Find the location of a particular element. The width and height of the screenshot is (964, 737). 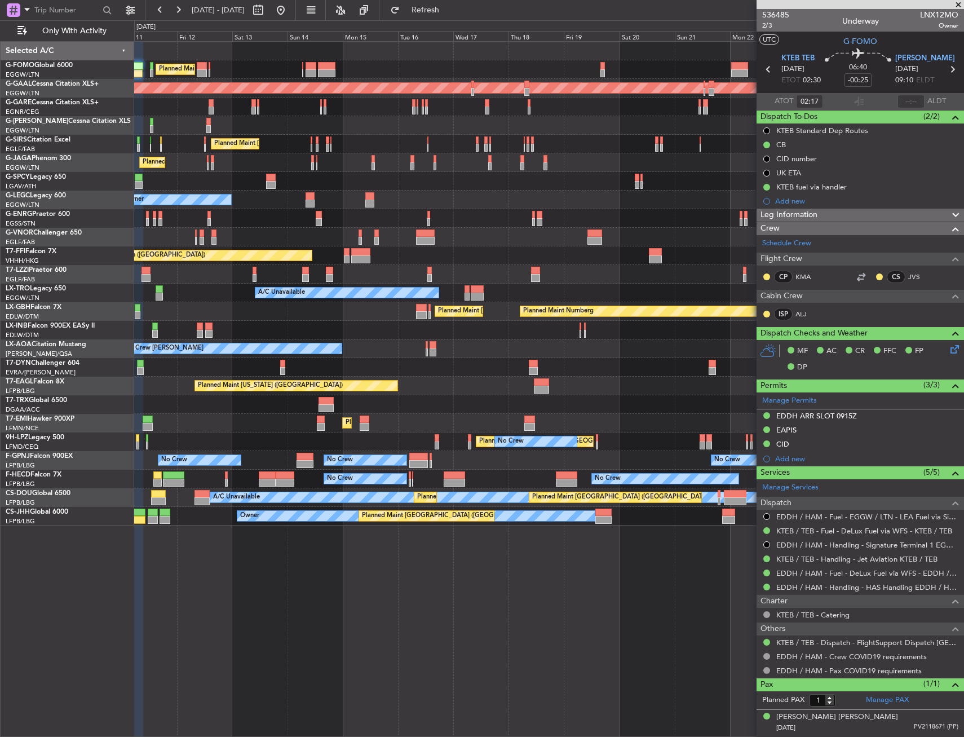

div: KTEB fuel via handler is located at coordinates (812, 187).